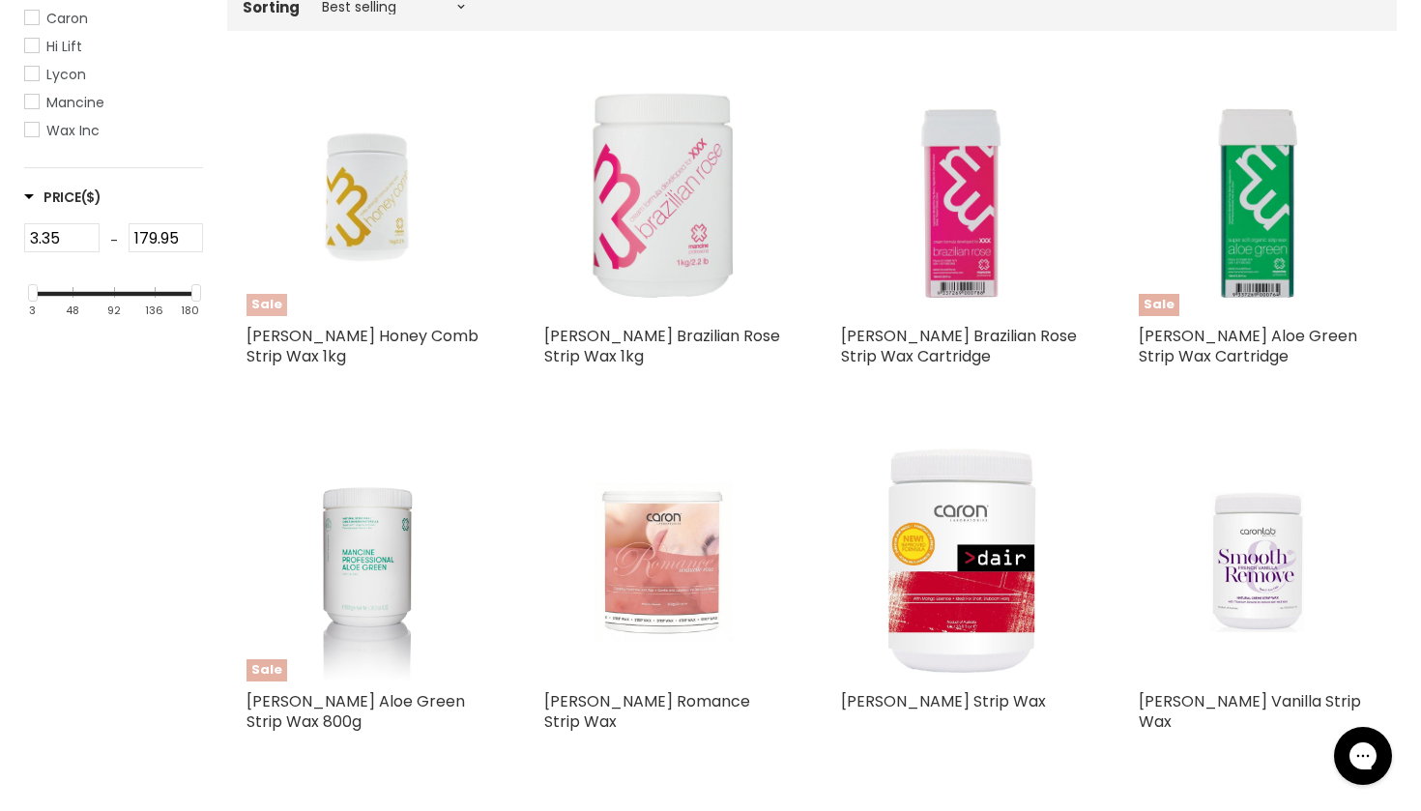 This screenshot has width=1421, height=811. Describe the element at coordinates (365, 563) in the screenshot. I see `img: Mancine Aloe Green Strip Wax 800g` at that location.